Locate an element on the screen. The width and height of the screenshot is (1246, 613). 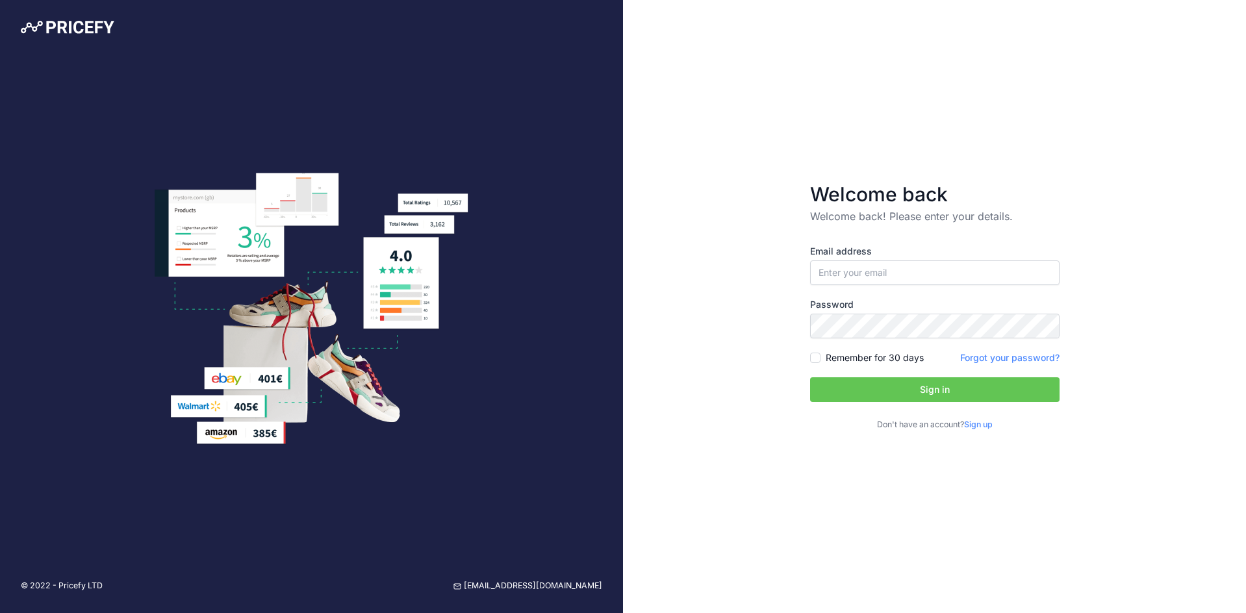
a: Forgot your password? is located at coordinates (1010, 357).